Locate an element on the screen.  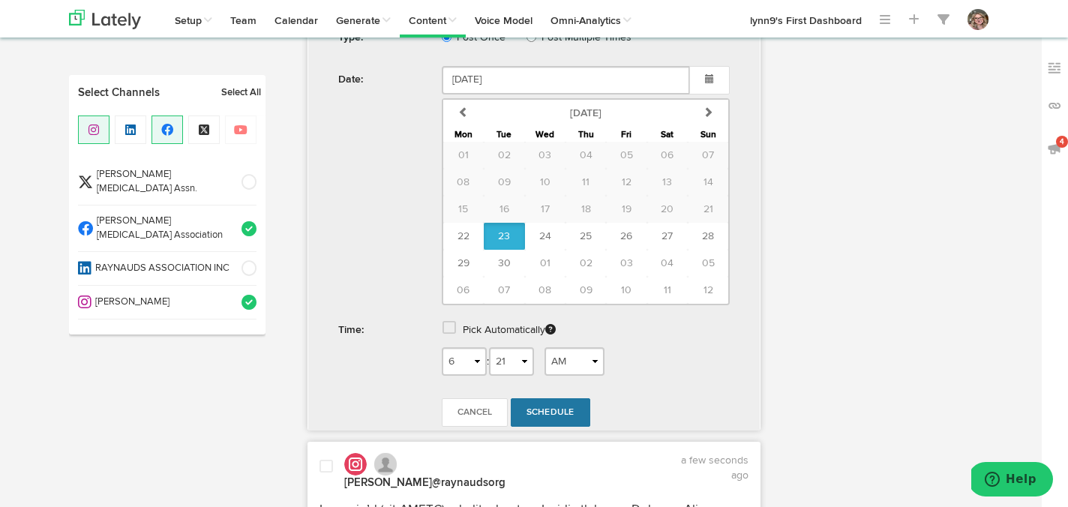
button: 20 is located at coordinates (668, 209).